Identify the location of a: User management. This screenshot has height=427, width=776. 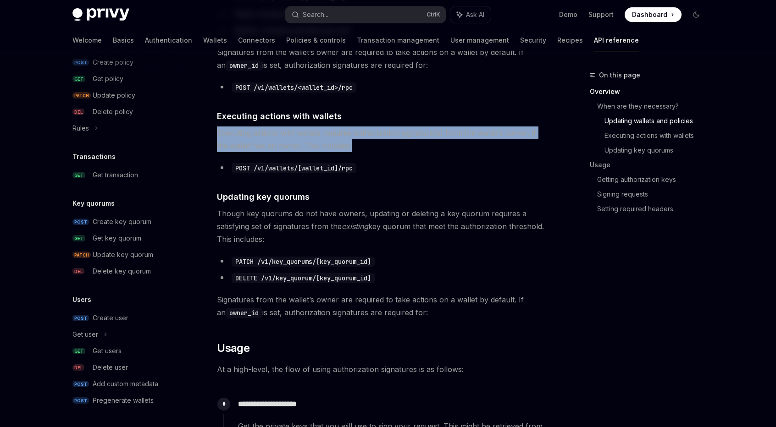
(480, 40).